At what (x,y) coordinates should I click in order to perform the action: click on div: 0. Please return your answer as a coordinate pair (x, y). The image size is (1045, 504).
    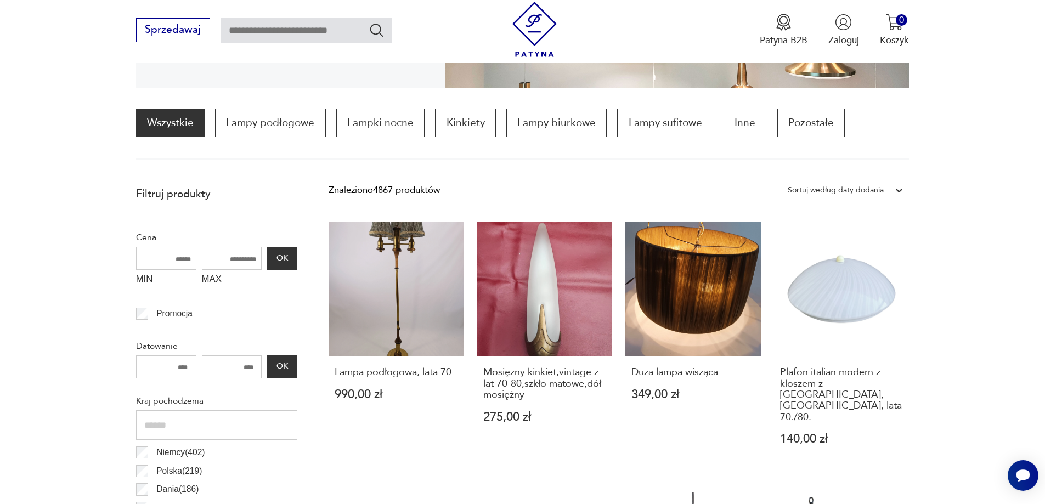
    Looking at the image, I should click on (901, 20).